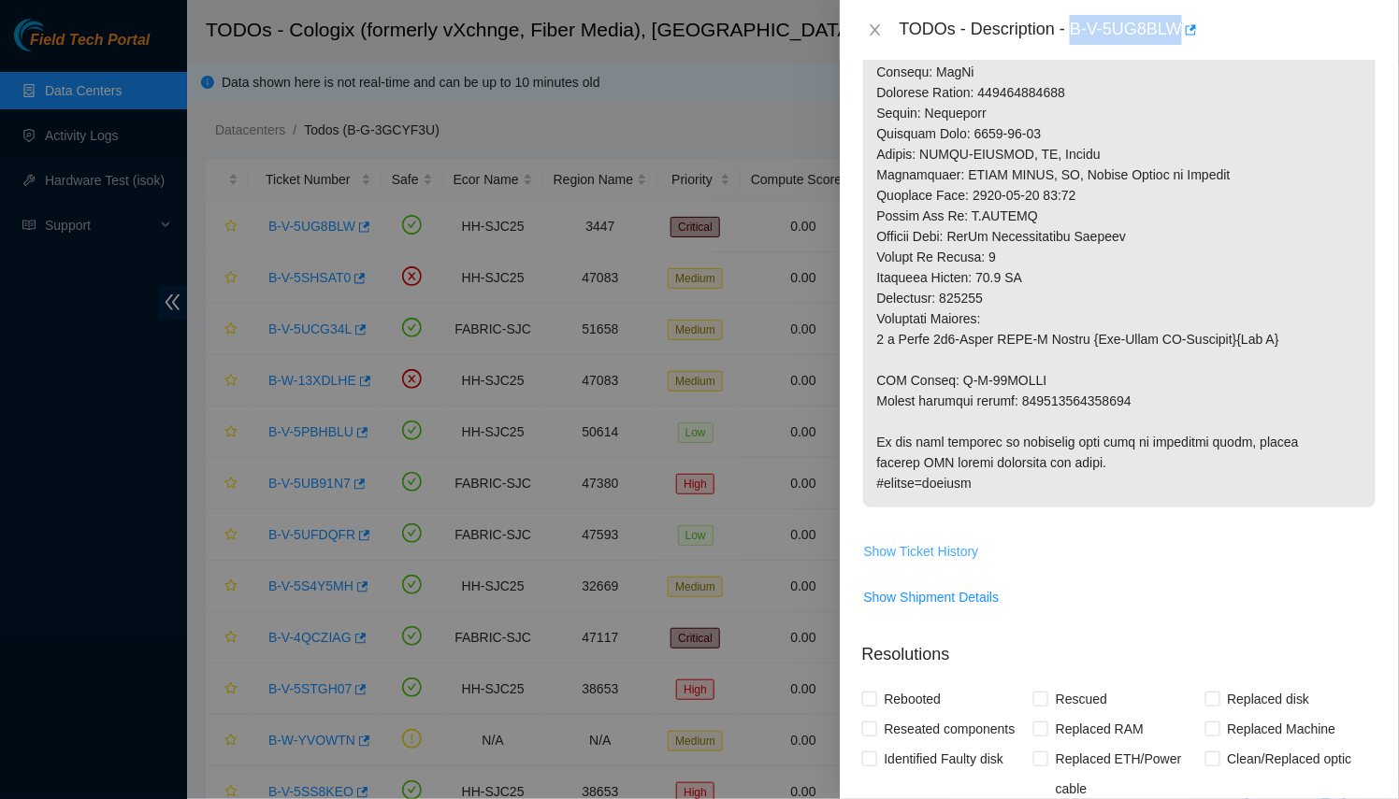 This screenshot has width=1399, height=799. Describe the element at coordinates (1099, 729) in the screenshot. I see `span: Replaced RAM` at that location.